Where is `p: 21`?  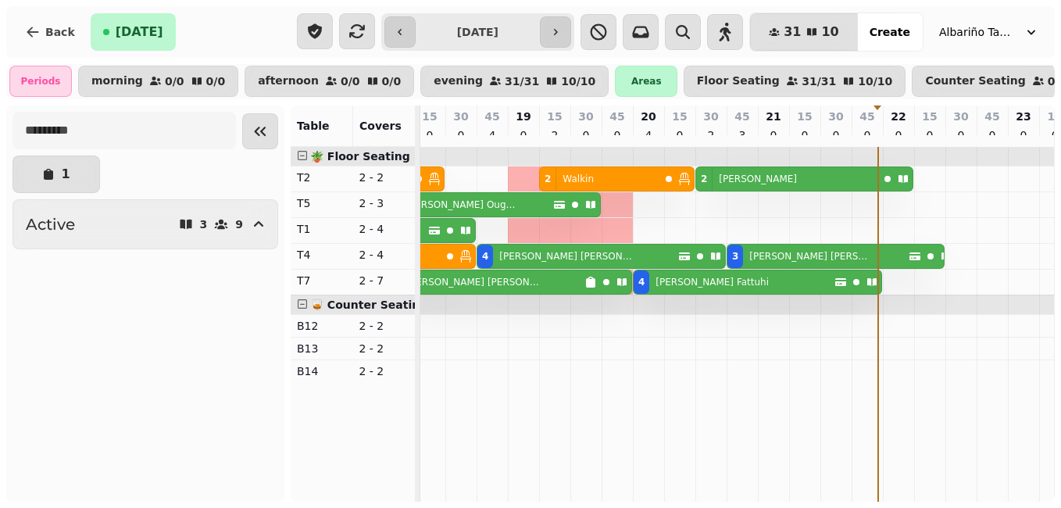 p: 21 is located at coordinates (773, 116).